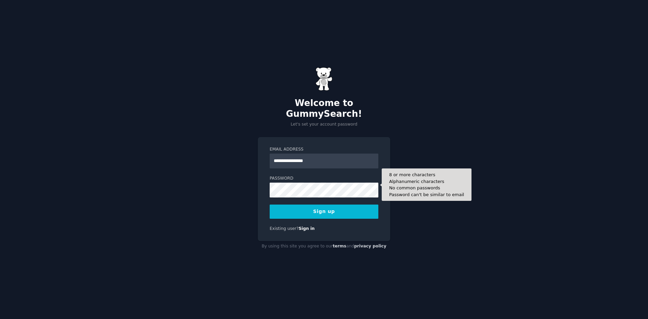 This screenshot has height=319, width=648. Describe the element at coordinates (370, 246) in the screenshot. I see `a: privacy policy` at that location.